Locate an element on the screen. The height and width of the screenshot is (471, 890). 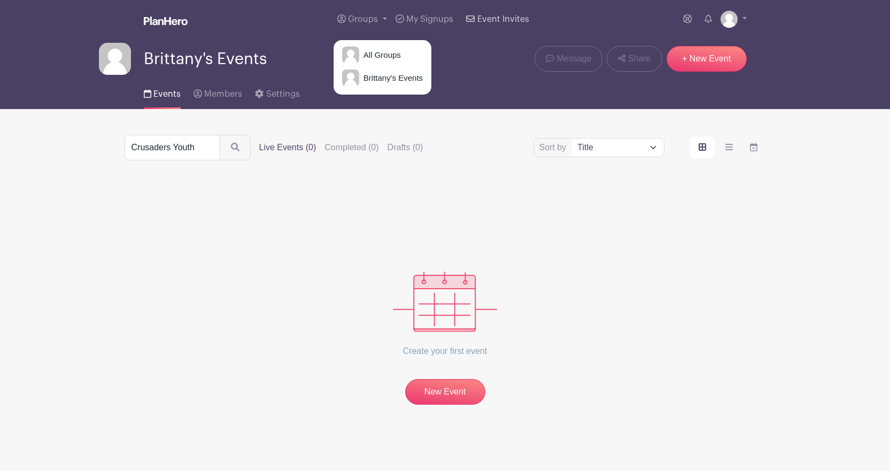
div: order and view is located at coordinates (728, 148).